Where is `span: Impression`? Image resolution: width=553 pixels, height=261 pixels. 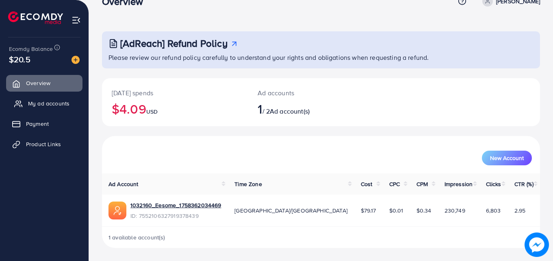 span: Impression is located at coordinates (459, 184).